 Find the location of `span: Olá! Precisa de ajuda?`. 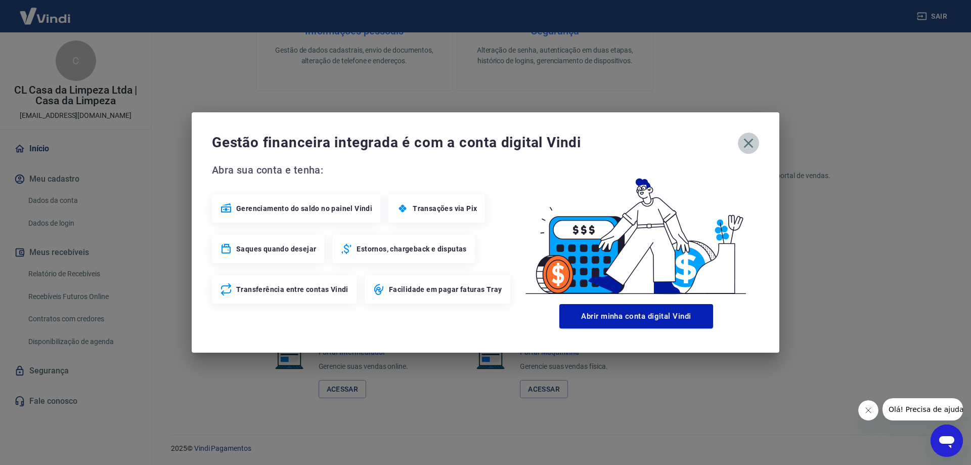

span: Olá! Precisa de ajuda? is located at coordinates (46, 11).